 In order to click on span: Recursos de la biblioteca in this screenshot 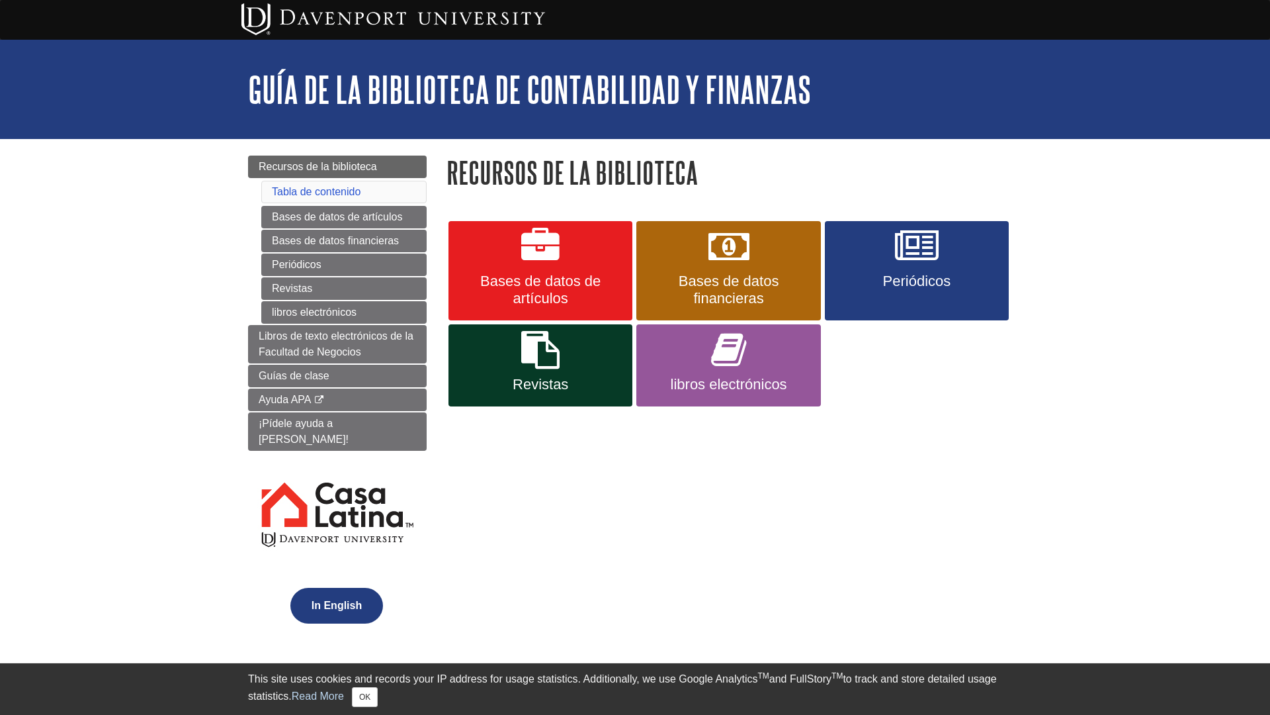, I will do `click(318, 166)`.